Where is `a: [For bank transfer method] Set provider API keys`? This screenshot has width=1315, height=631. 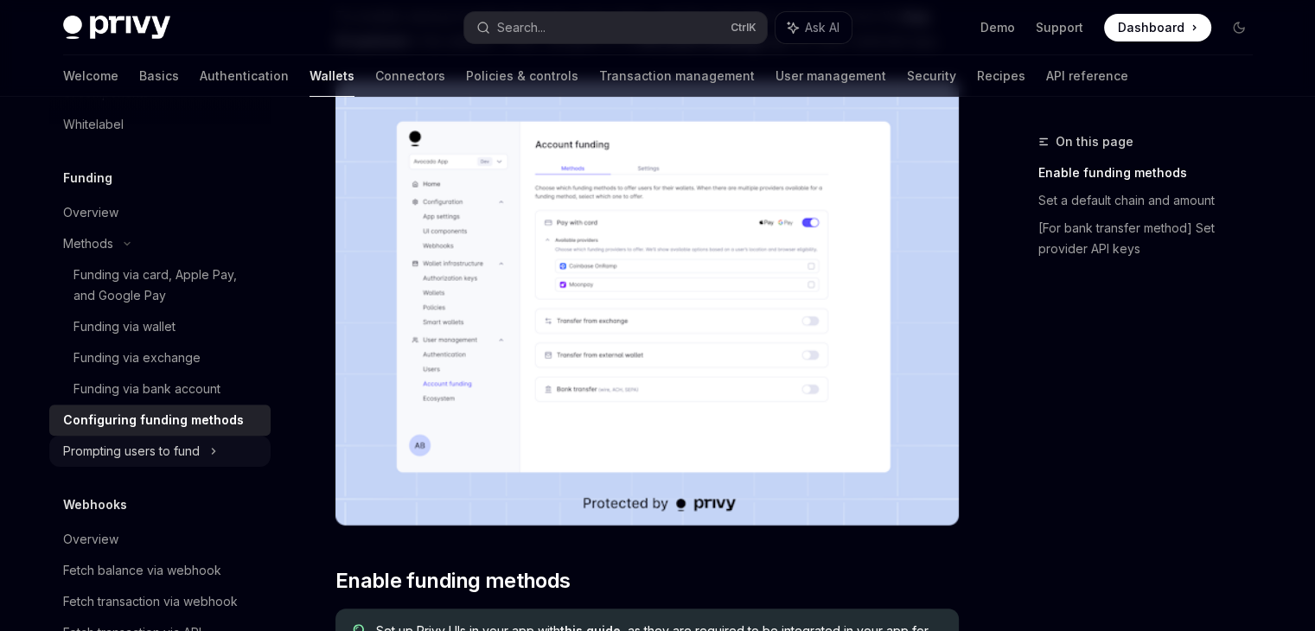 a: [For bank transfer method] Set provider API keys is located at coordinates (1153, 239).